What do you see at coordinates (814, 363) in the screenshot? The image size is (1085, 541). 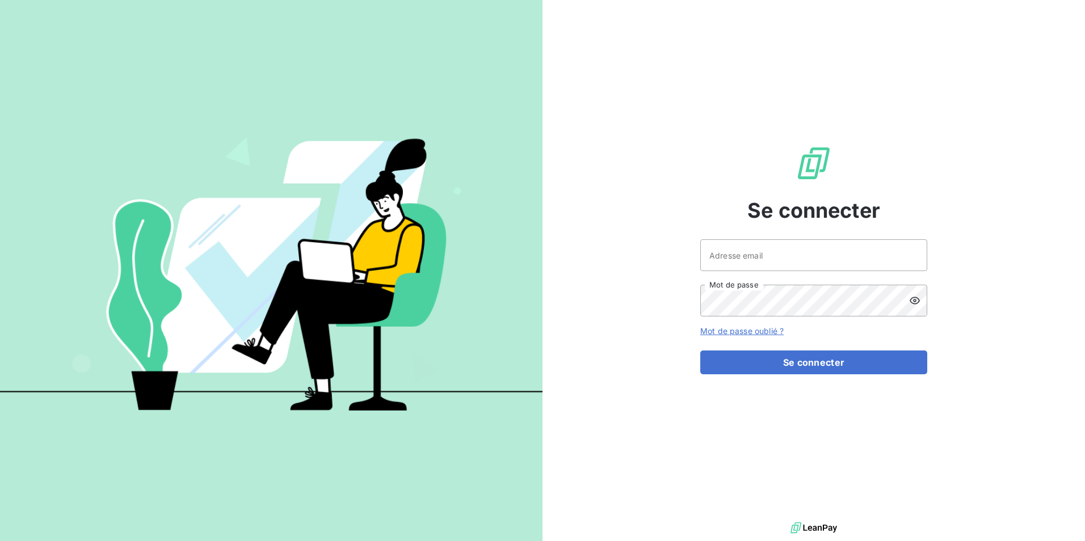 I see `button: Se connecter` at bounding box center [814, 363].